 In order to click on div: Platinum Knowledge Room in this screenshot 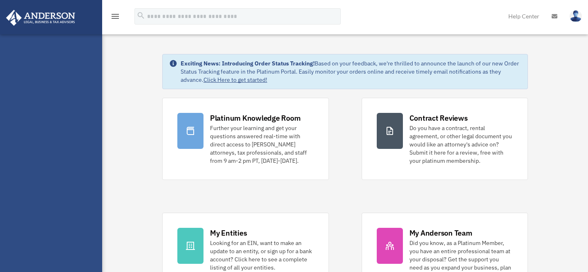, I will do `click(255, 118)`.